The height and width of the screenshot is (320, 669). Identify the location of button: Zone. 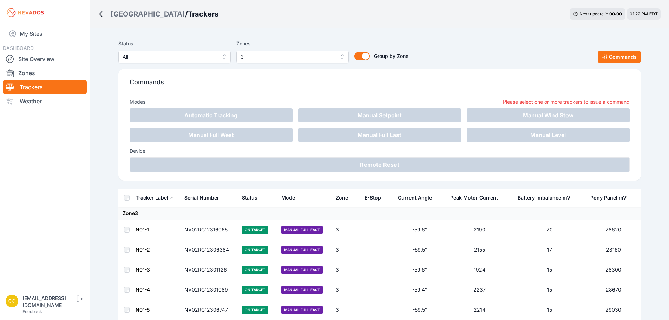
(344, 198).